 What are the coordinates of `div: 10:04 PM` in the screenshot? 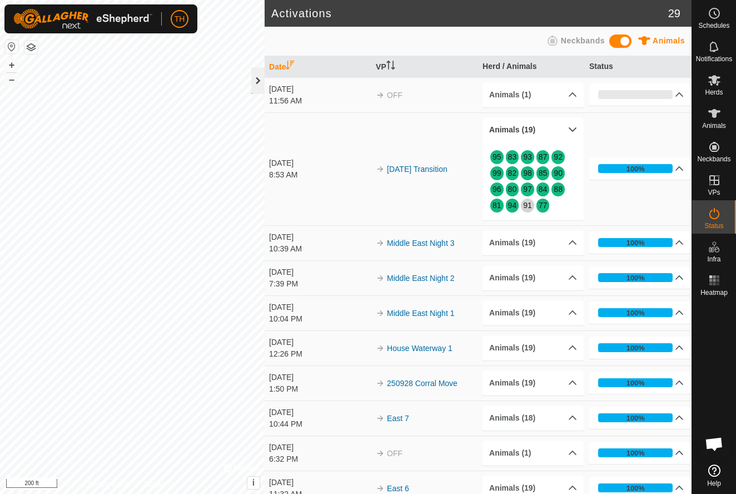 It's located at (320, 319).